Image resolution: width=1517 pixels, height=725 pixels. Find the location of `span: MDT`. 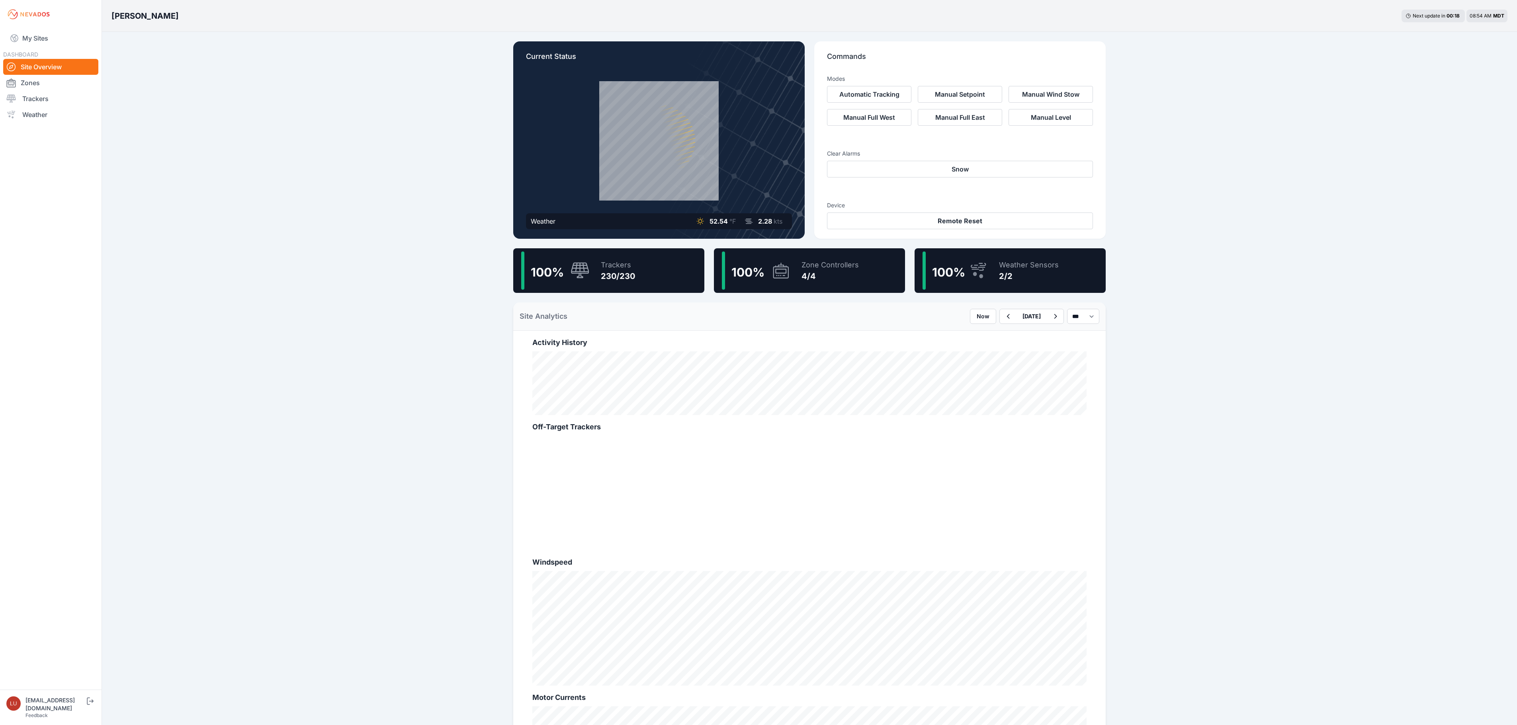

span: MDT is located at coordinates (1499, 16).